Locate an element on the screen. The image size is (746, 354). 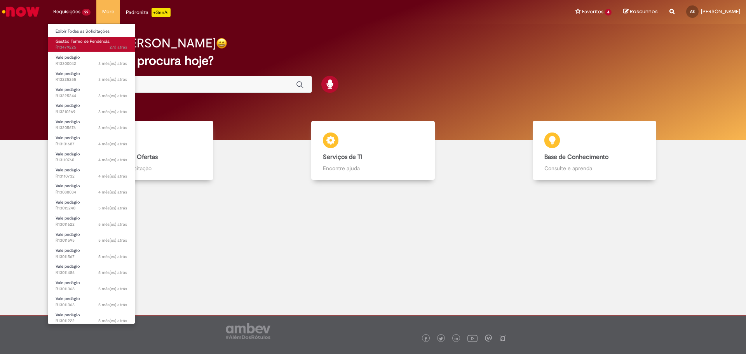
time: 07/05/2025 10:32:33 is located at coordinates (113, 240).